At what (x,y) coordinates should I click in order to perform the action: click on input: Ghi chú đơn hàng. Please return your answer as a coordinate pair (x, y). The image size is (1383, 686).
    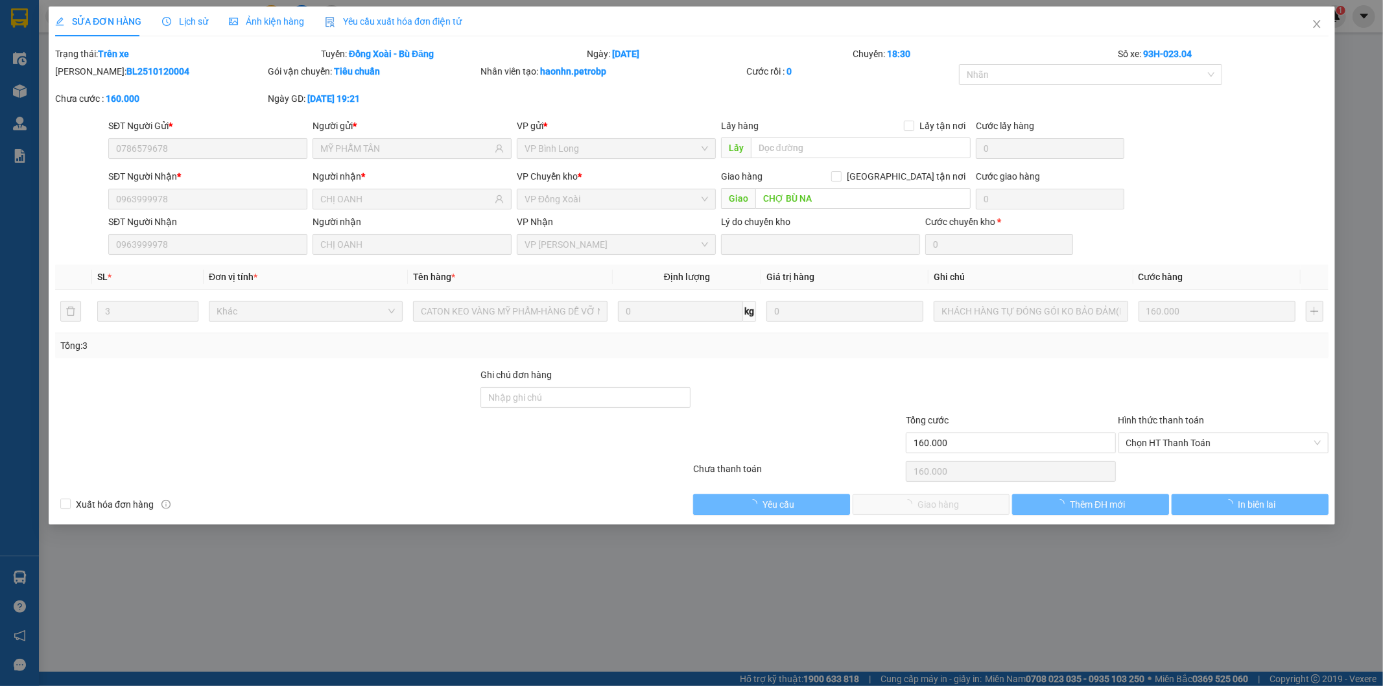
    Looking at the image, I should click on (586, 398).